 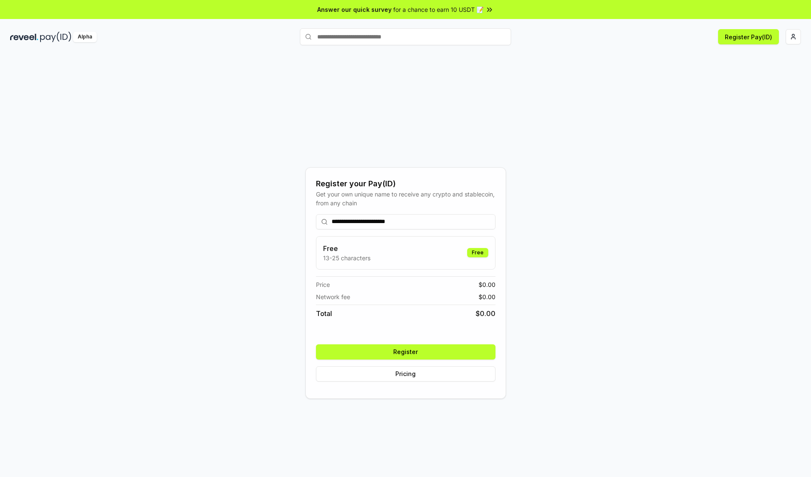 What do you see at coordinates (333, 296) in the screenshot?
I see `span: Network fee` at bounding box center [333, 296].